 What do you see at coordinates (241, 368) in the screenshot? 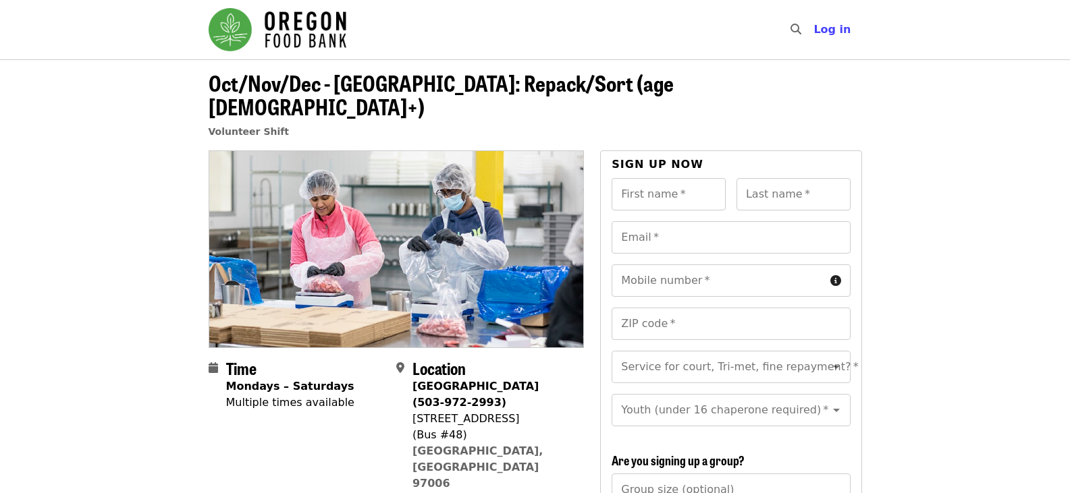
I see `span: Time` at bounding box center [241, 368].